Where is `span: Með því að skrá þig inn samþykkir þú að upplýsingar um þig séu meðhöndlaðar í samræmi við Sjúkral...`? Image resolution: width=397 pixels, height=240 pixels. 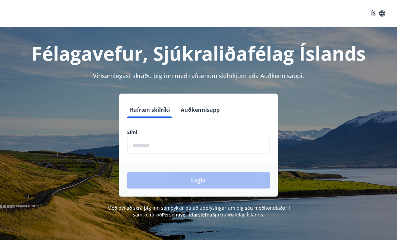 span: Með því að skrá þig inn samþykkir þú að upplýsingar um þig séu meðhöndlaðar í samræmi við Sjúkral... is located at coordinates (199, 211).